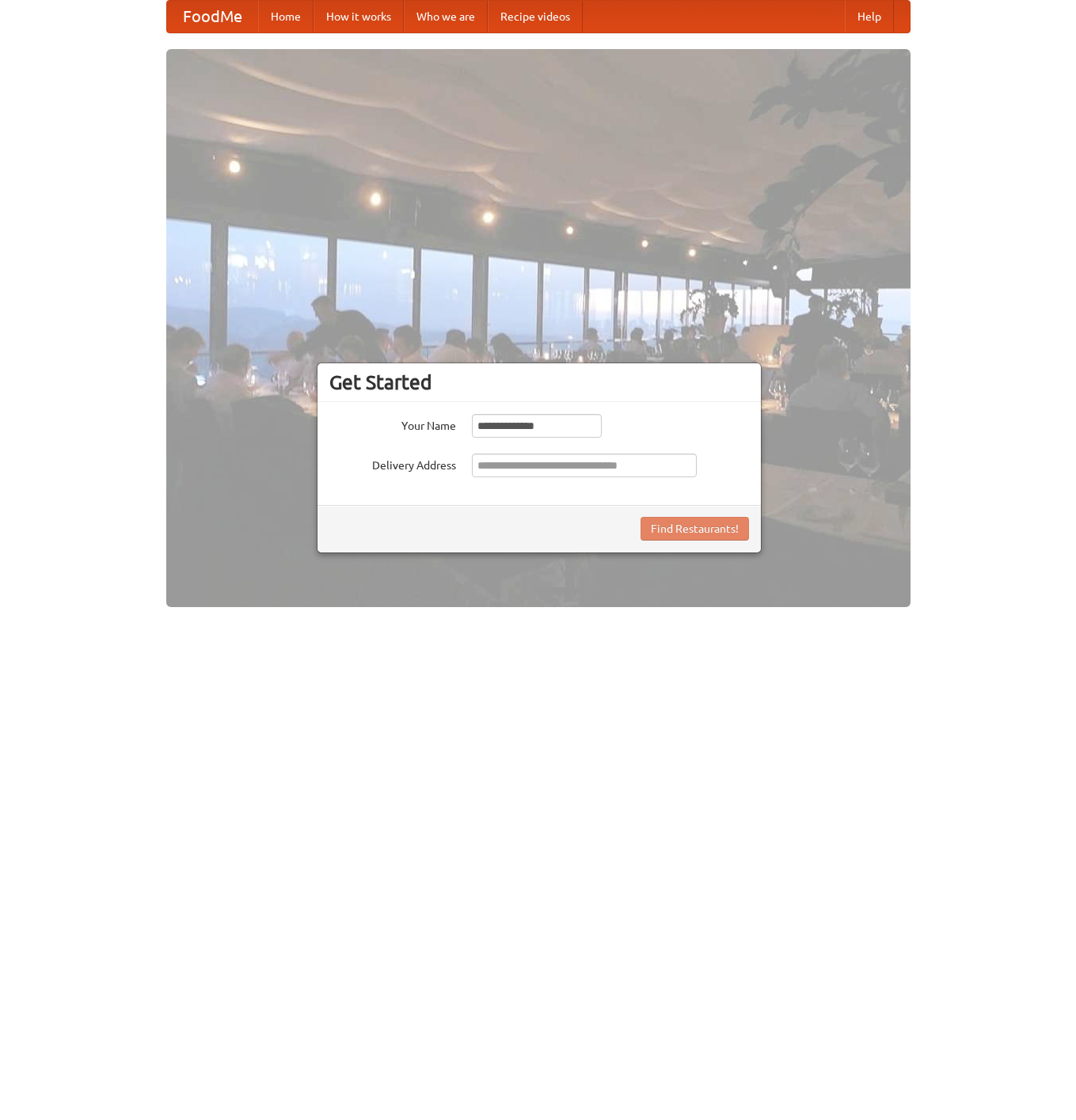 Image resolution: width=1076 pixels, height=1120 pixels. Describe the element at coordinates (358, 17) in the screenshot. I see `a: How it works` at that location.